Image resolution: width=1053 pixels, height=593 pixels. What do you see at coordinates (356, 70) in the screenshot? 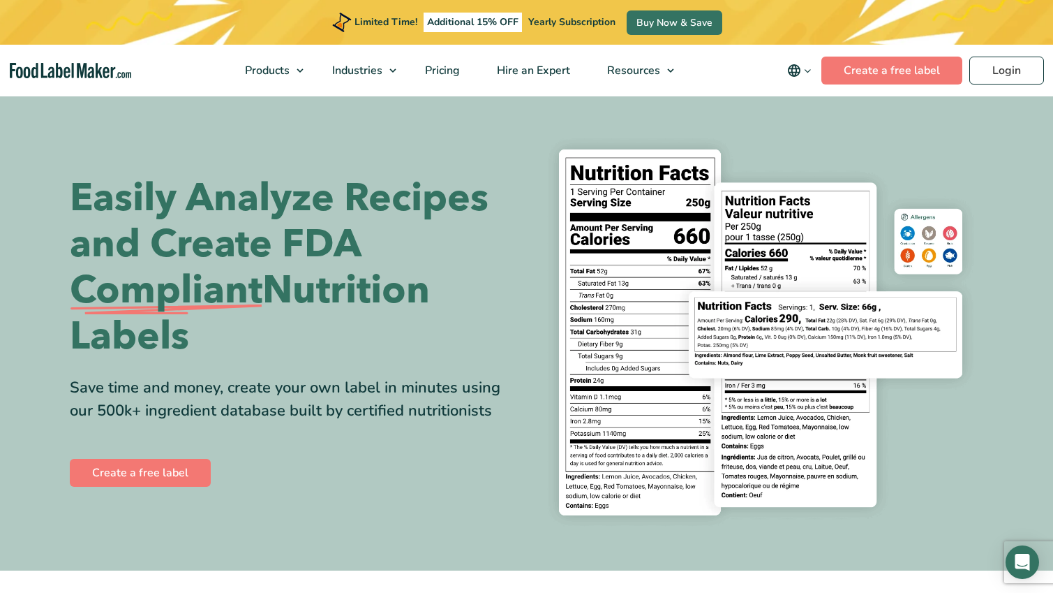
I see `span: Industries` at bounding box center [356, 70].